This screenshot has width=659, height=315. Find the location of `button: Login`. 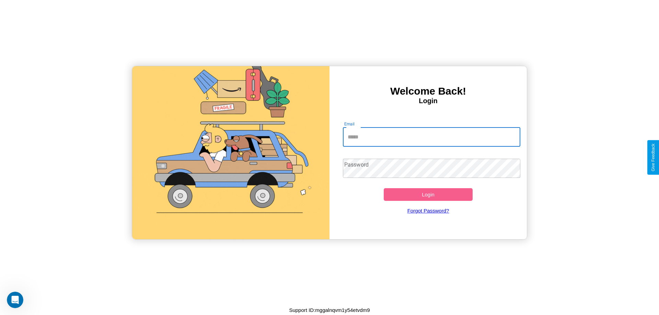

button: Login is located at coordinates (428, 194).